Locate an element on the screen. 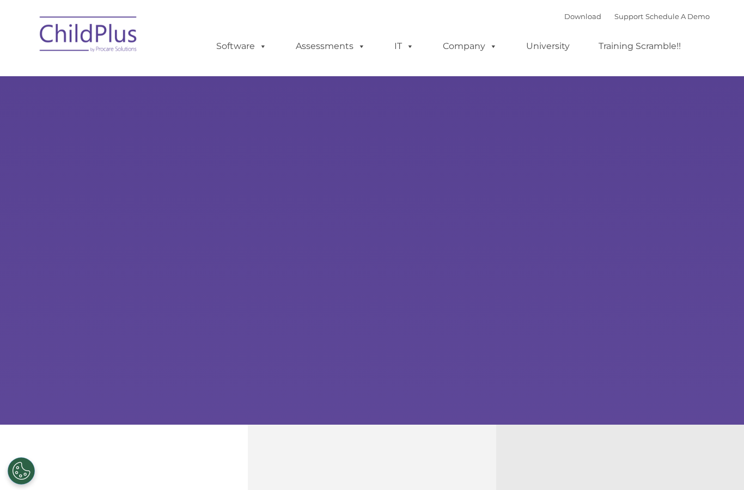 Image resolution: width=744 pixels, height=490 pixels. img: ChildPlus by Procare Solutions is located at coordinates (89, 36).